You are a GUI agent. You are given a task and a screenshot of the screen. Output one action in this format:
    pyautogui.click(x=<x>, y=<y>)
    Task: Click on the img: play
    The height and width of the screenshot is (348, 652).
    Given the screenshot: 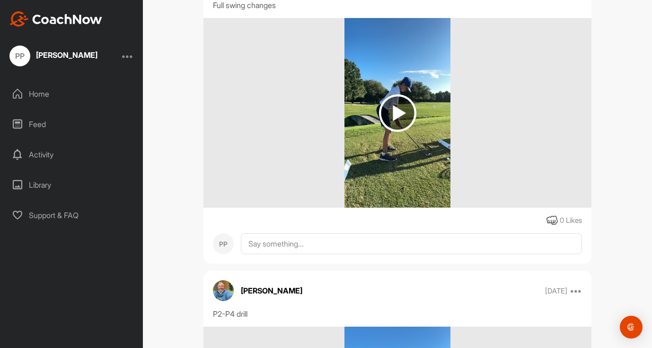 What is the action you would take?
    pyautogui.click(x=398, y=113)
    